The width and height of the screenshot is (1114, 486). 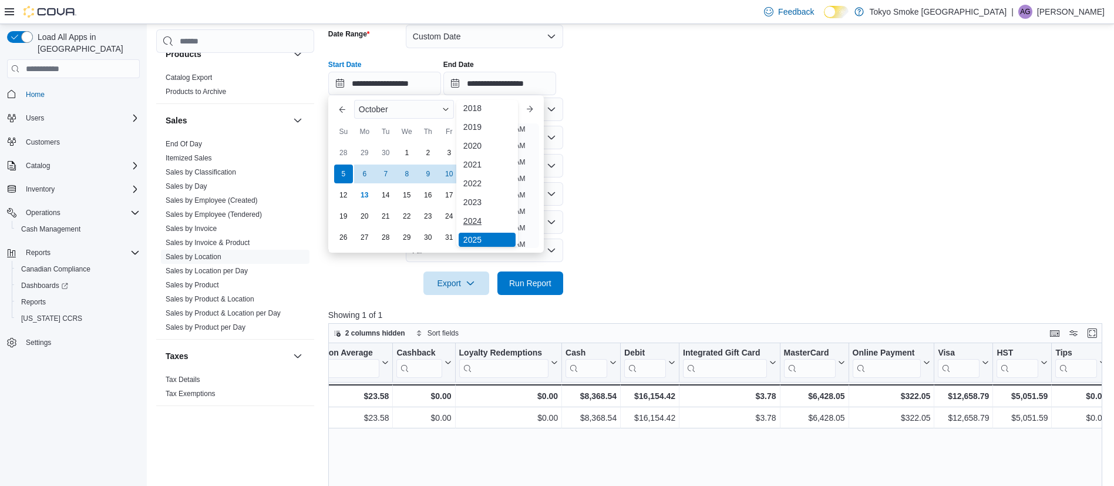 What do you see at coordinates (487, 146) in the screenshot?
I see `div: 2020` at bounding box center [487, 146].